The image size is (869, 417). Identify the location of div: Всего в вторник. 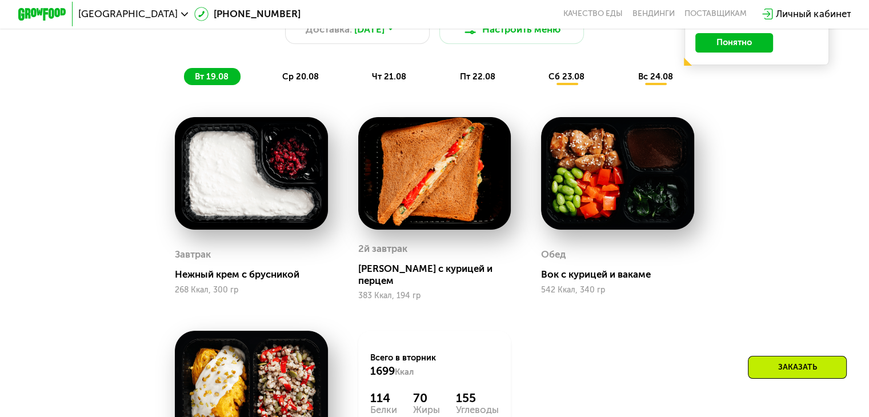
(434, 365).